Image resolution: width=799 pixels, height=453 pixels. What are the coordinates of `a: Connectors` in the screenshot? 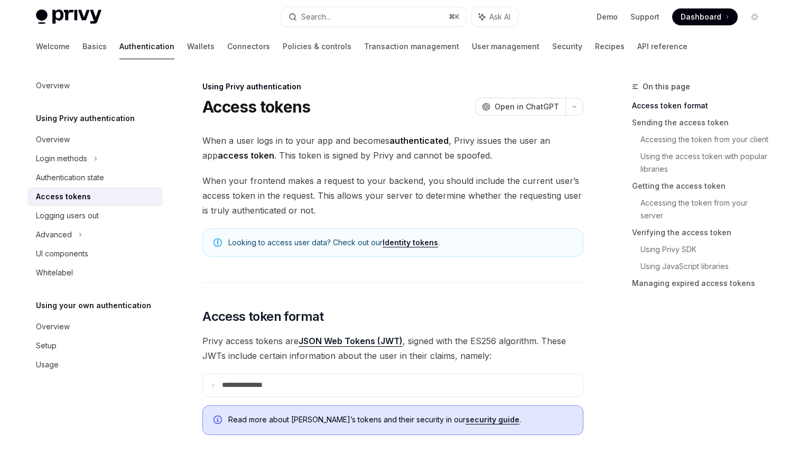 It's located at (248, 47).